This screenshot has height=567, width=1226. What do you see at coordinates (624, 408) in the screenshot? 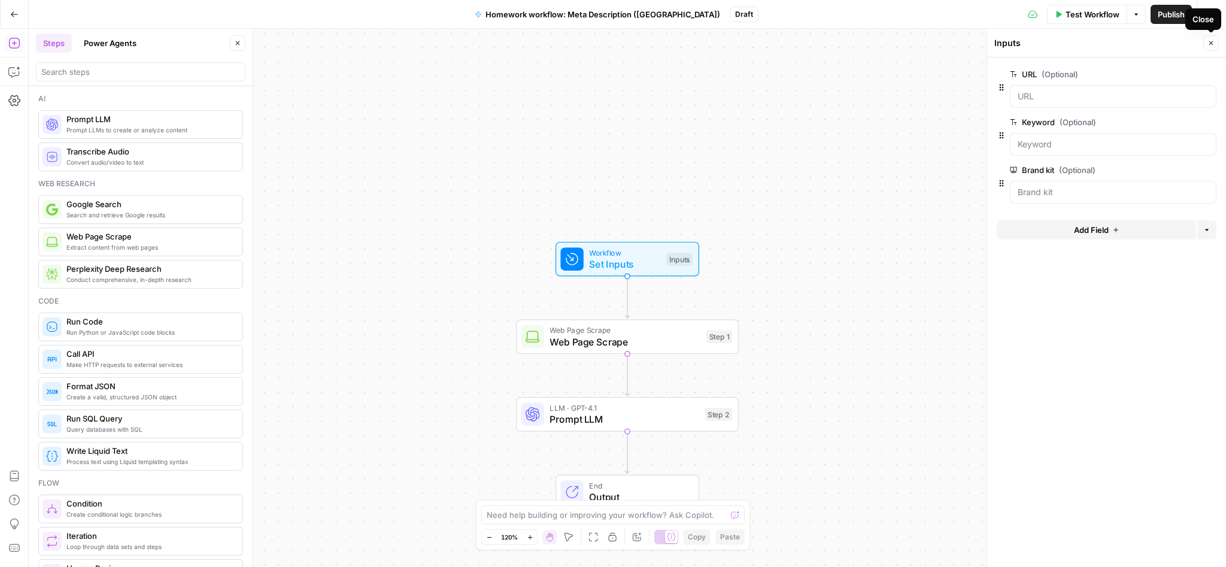
I see `span: LLM · GPT-4.1` at bounding box center [624, 408].